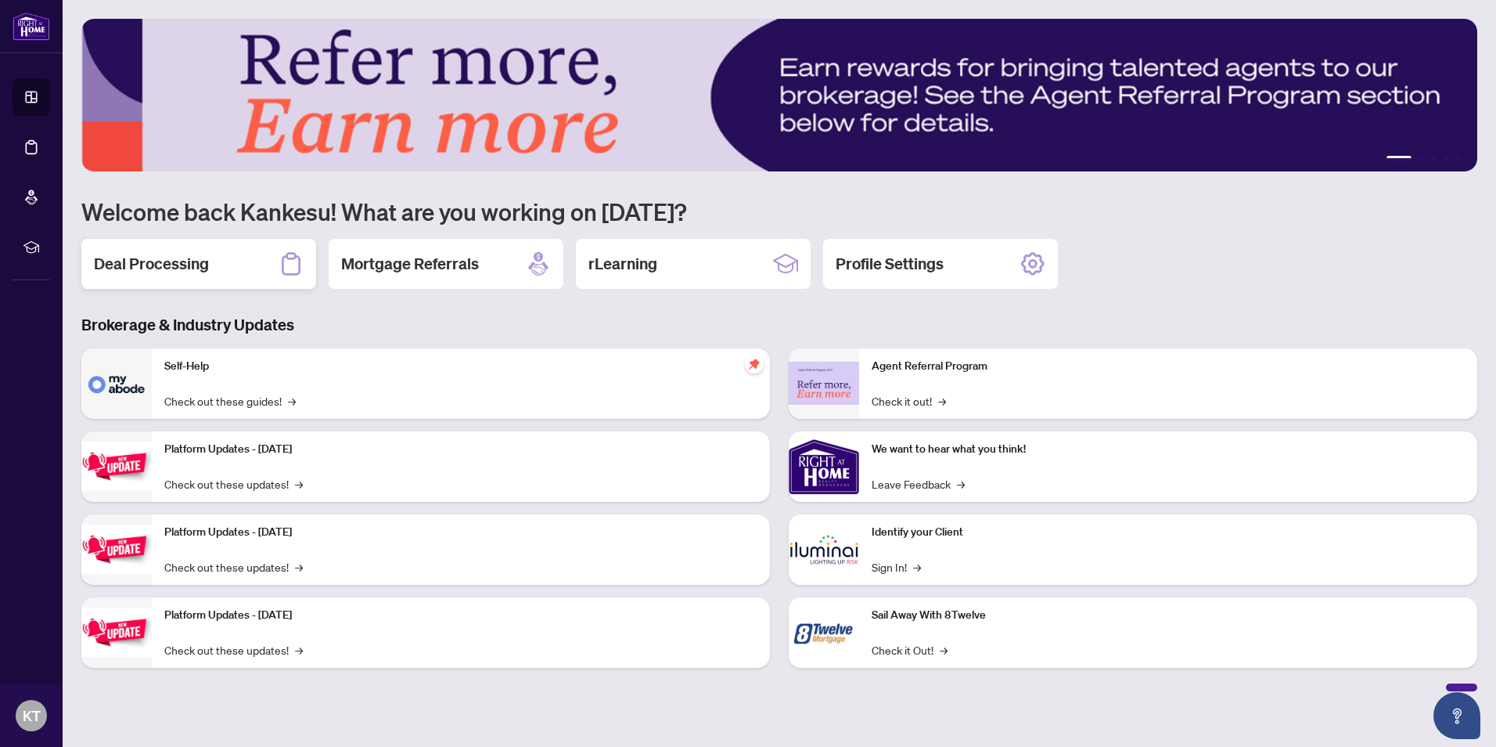 Image resolution: width=1496 pixels, height=747 pixels. I want to click on img: Slide 0, so click(779, 95).